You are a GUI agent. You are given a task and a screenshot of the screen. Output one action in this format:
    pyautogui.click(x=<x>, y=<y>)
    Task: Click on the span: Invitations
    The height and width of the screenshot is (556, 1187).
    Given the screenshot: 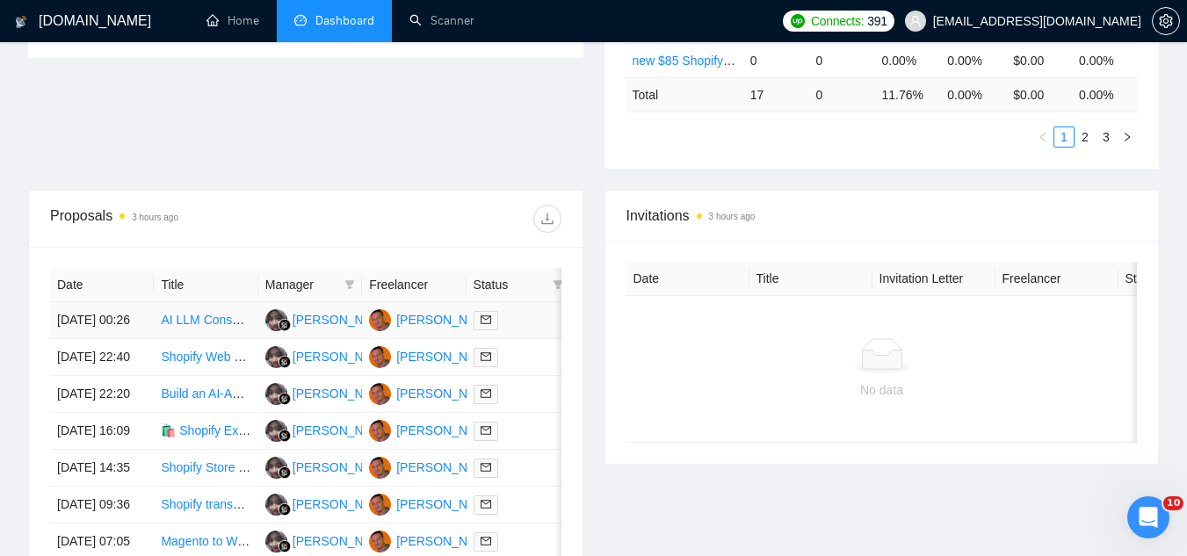 What is the action you would take?
    pyautogui.click(x=882, y=215)
    